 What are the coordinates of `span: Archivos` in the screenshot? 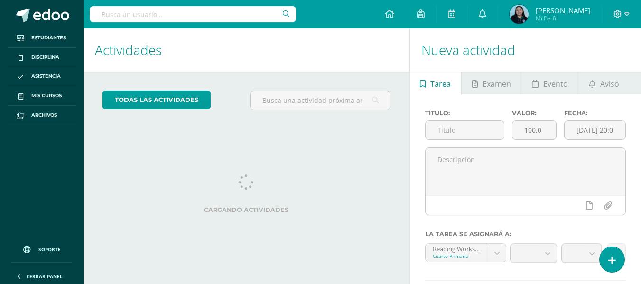 It's located at (44, 115).